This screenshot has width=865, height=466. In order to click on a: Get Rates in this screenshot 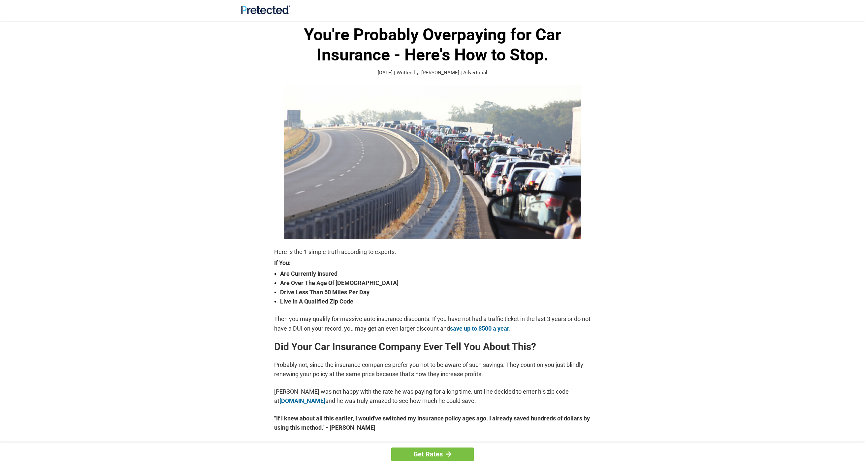, I will do `click(433, 454)`.